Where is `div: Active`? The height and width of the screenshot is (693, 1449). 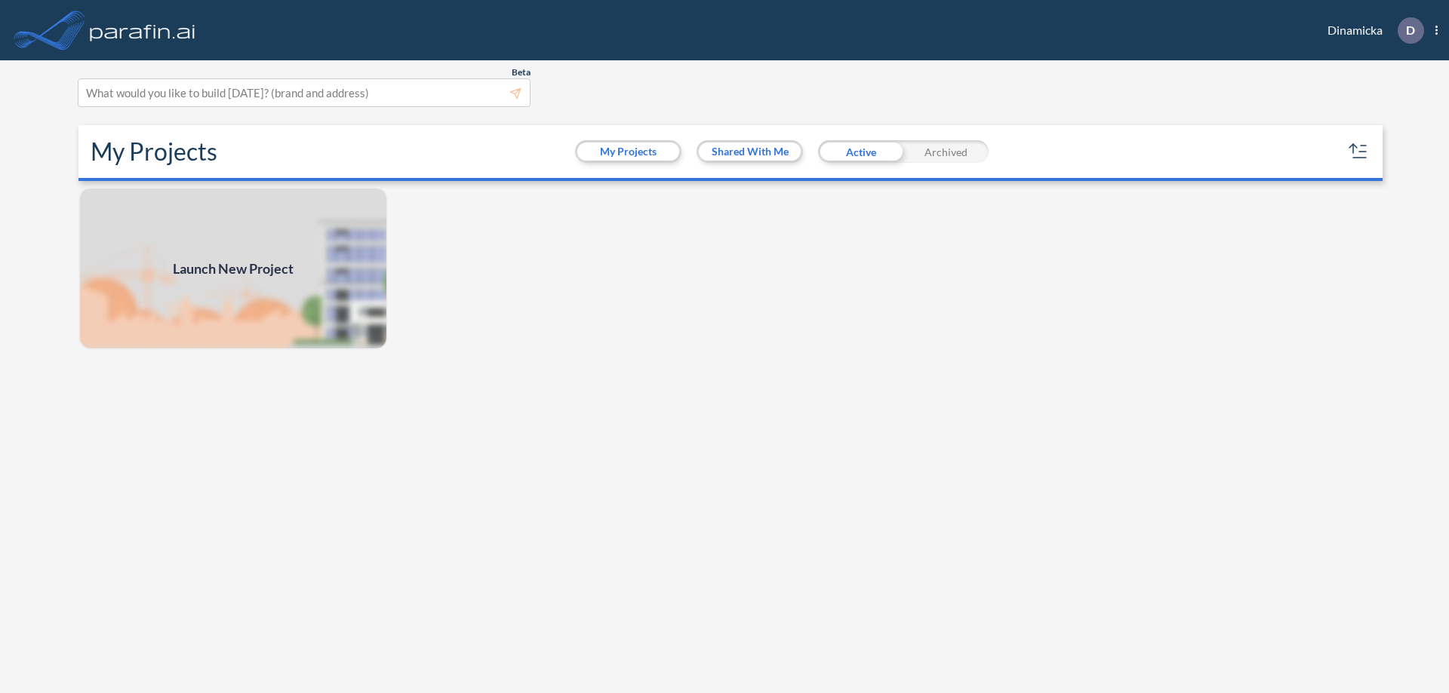
div: Active is located at coordinates (860, 152).